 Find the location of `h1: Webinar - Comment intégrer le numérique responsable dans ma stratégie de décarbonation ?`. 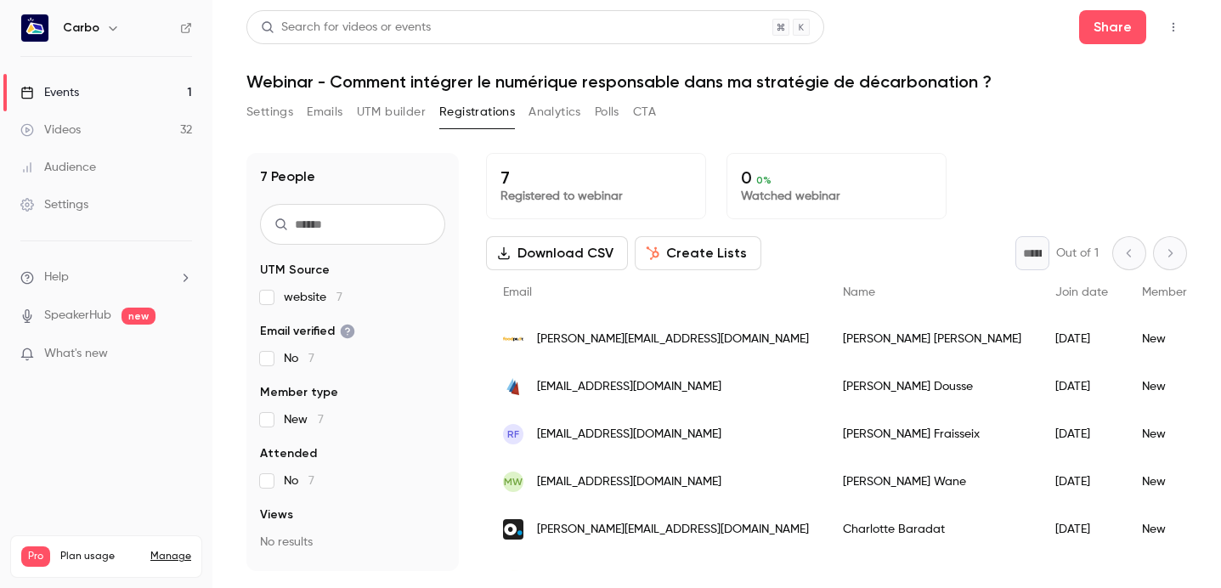

h1: Webinar - Comment intégrer le numérique responsable dans ma stratégie de décarbonation ? is located at coordinates (716, 82).